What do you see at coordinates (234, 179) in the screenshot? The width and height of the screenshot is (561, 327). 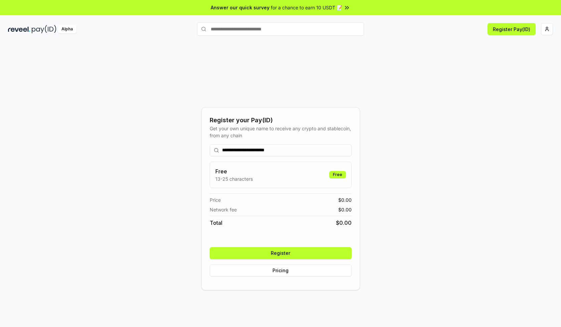 I see `p: 13-25 characters` at bounding box center [234, 179].